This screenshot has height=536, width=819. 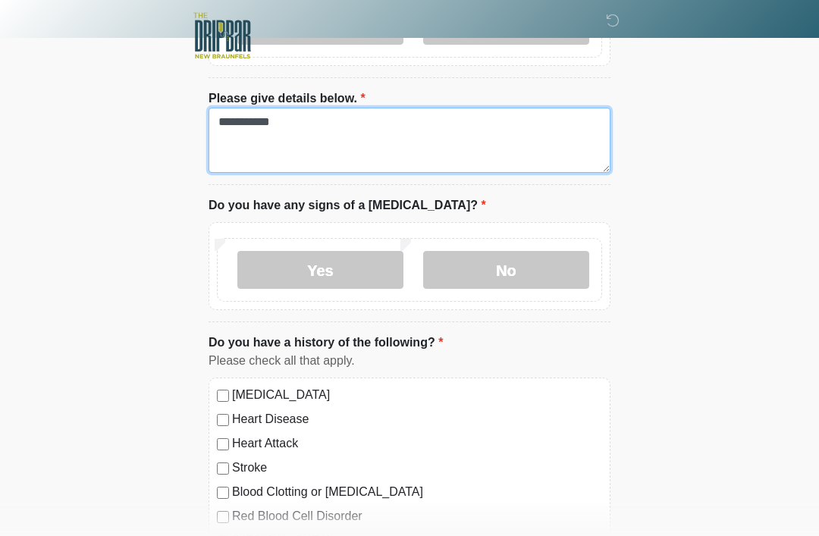 I want to click on label: Stroke, so click(x=417, y=468).